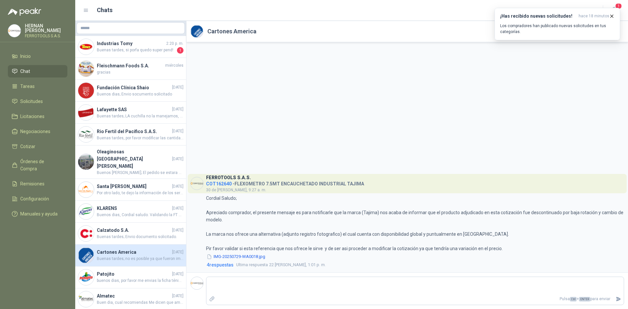  I want to click on a: Company LogoIndustrias Tomy2:20 p. m.Buenas tardes, si porfa quedo super pend!1, so click(130, 47).